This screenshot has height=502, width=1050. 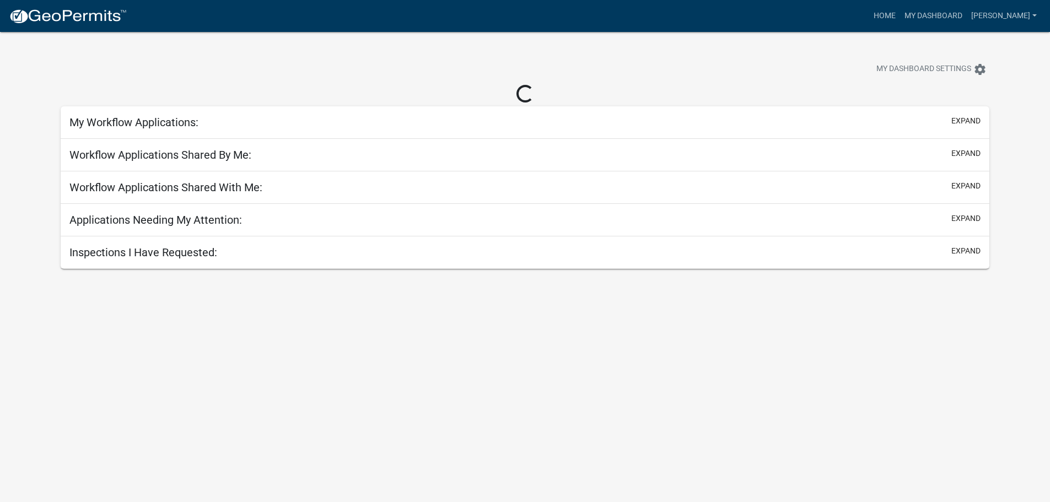 What do you see at coordinates (885, 16) in the screenshot?
I see `a: Home` at bounding box center [885, 16].